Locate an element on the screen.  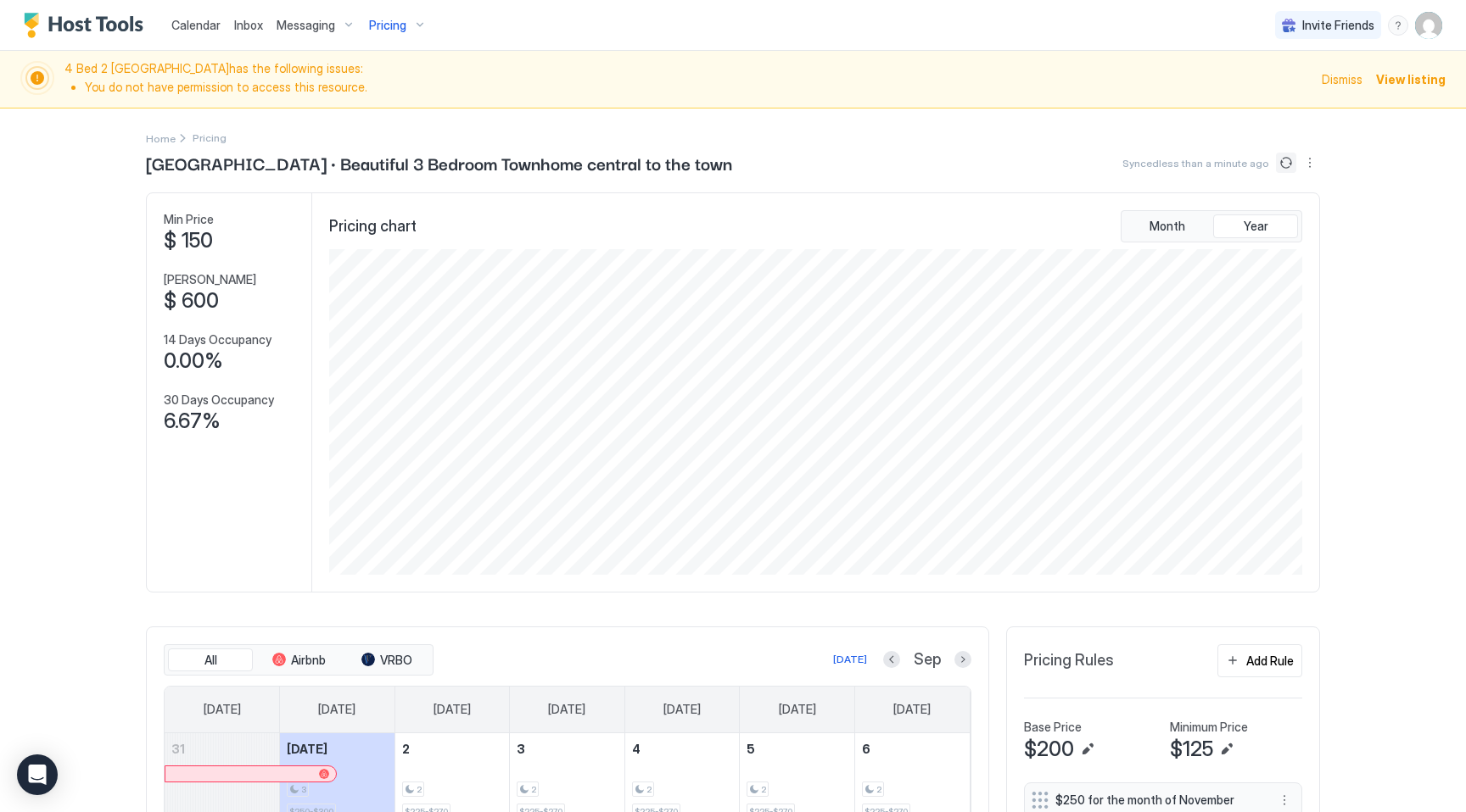
div: Open Intercom Messenger is located at coordinates (38, 774).